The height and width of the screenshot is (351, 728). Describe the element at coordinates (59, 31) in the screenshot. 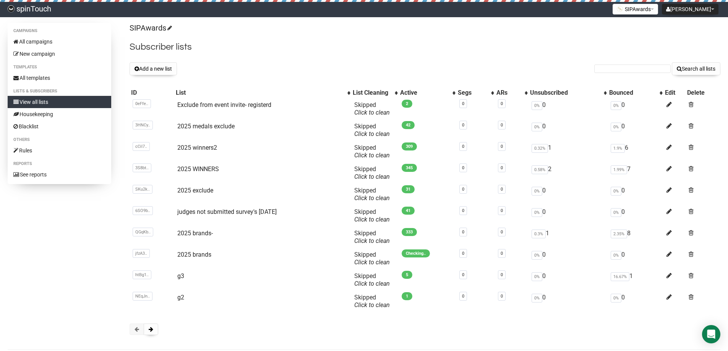

I see `li: Campaigns` at that location.